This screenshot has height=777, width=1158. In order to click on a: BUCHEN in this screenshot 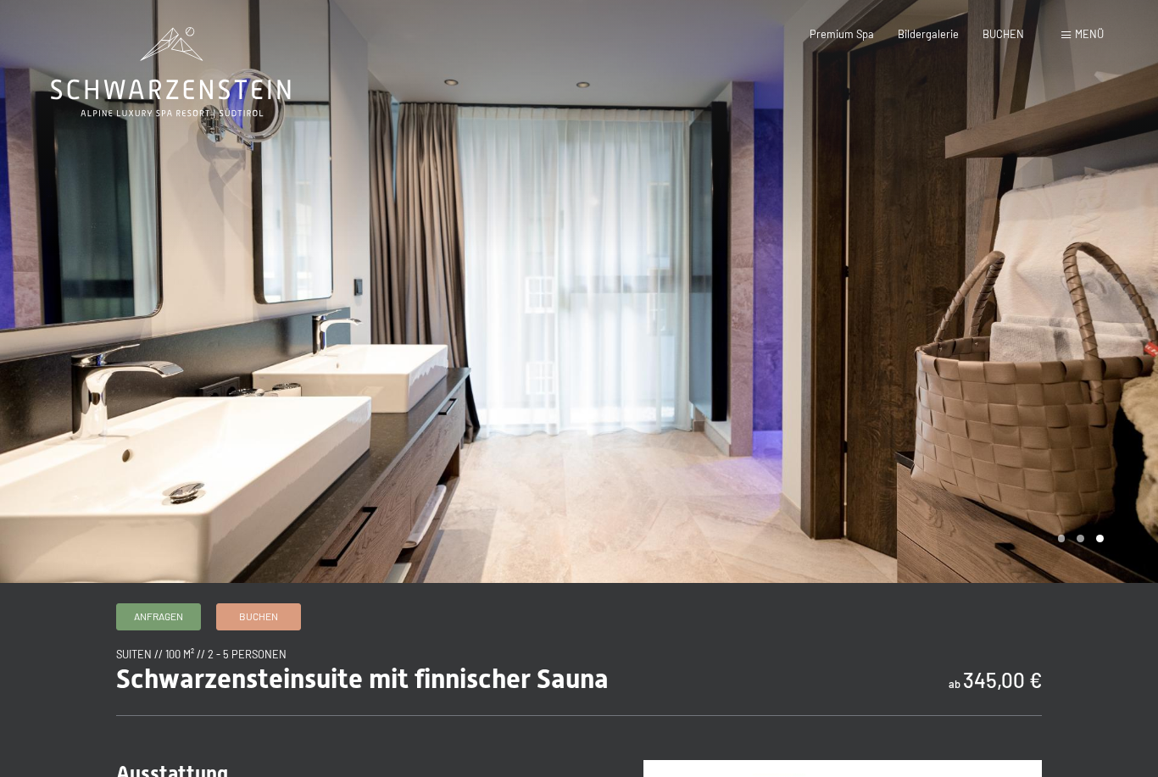, I will do `click(1003, 34)`.